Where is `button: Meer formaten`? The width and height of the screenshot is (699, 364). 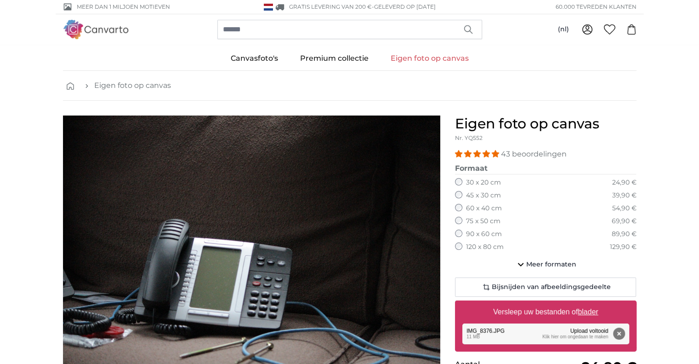
button: Meer formaten is located at coordinates (545, 264).